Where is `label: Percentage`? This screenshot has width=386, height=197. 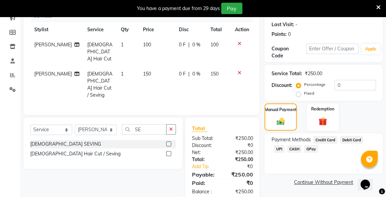
label: Percentage is located at coordinates (314, 84).